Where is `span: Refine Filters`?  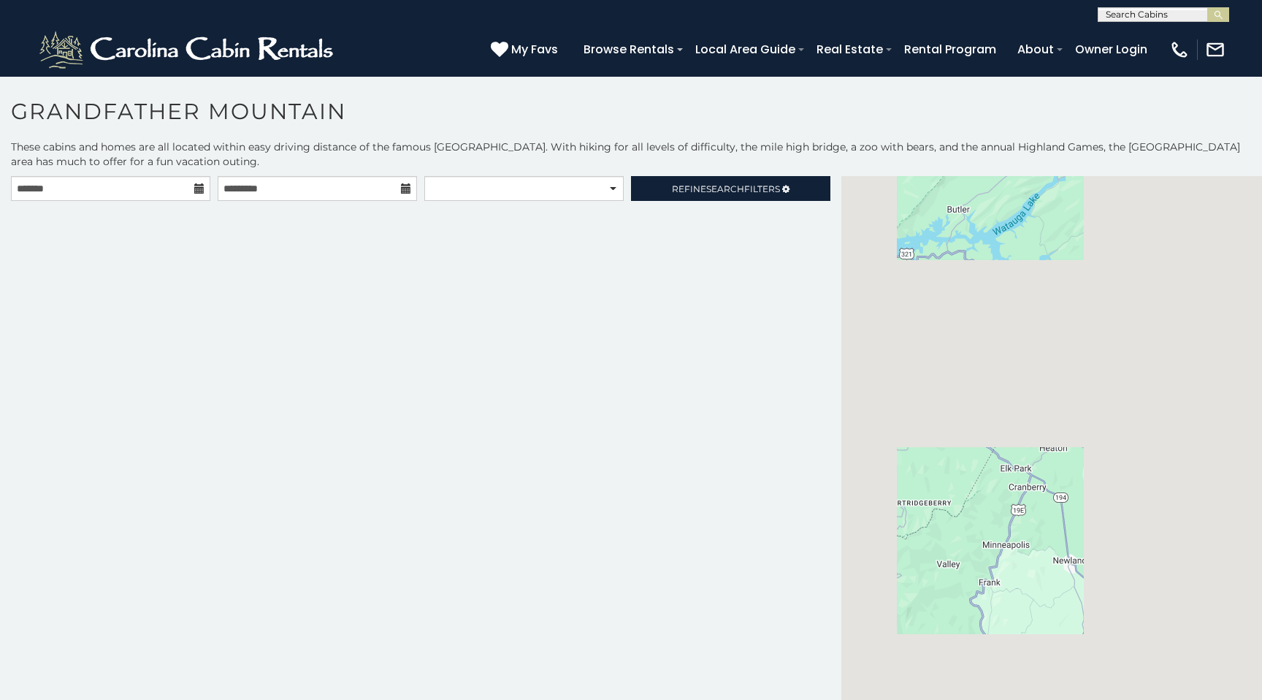 span: Refine Filters is located at coordinates (726, 188).